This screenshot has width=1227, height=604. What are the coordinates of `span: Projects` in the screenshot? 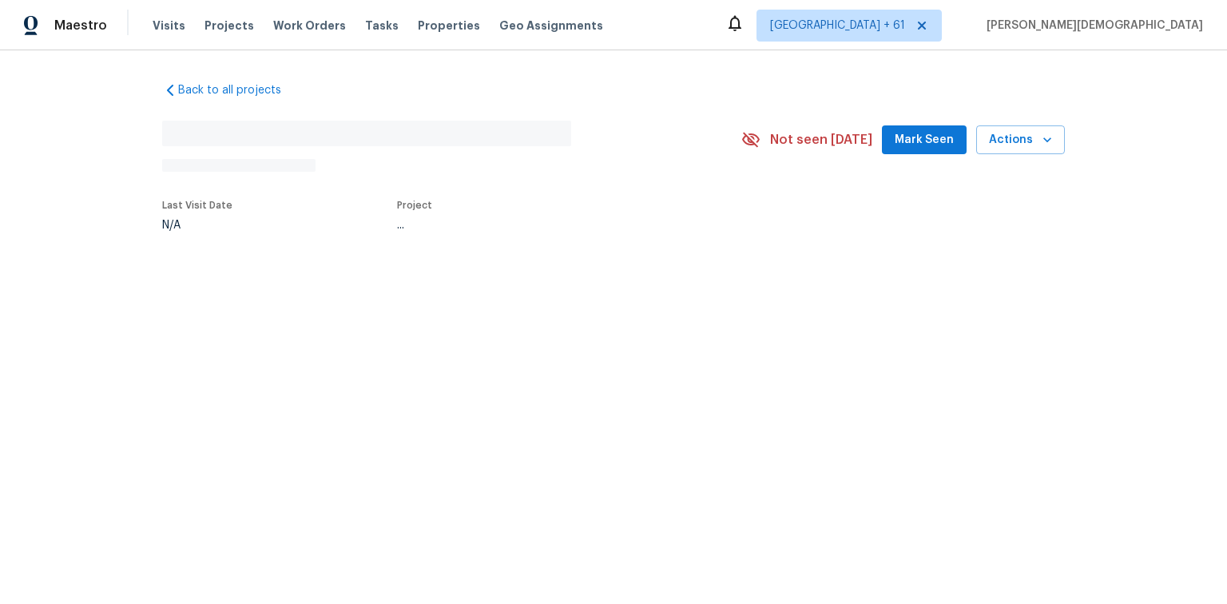 It's located at (229, 26).